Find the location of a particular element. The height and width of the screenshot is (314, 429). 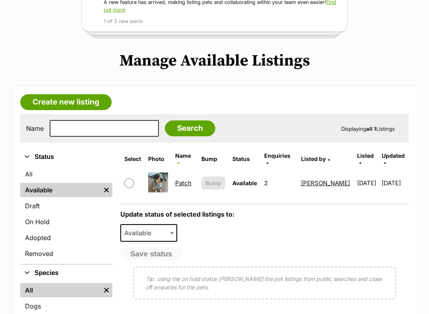

a: Name is located at coordinates (183, 159).